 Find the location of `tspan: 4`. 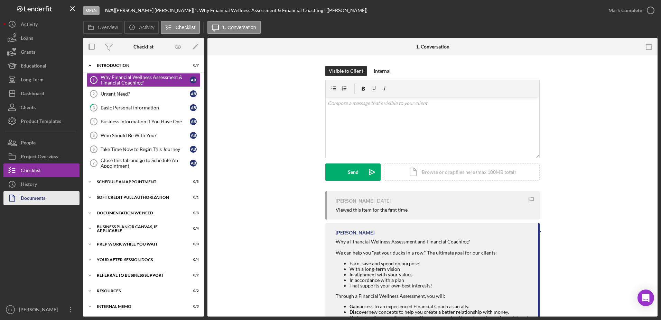

tspan: 4 is located at coordinates (94, 121).